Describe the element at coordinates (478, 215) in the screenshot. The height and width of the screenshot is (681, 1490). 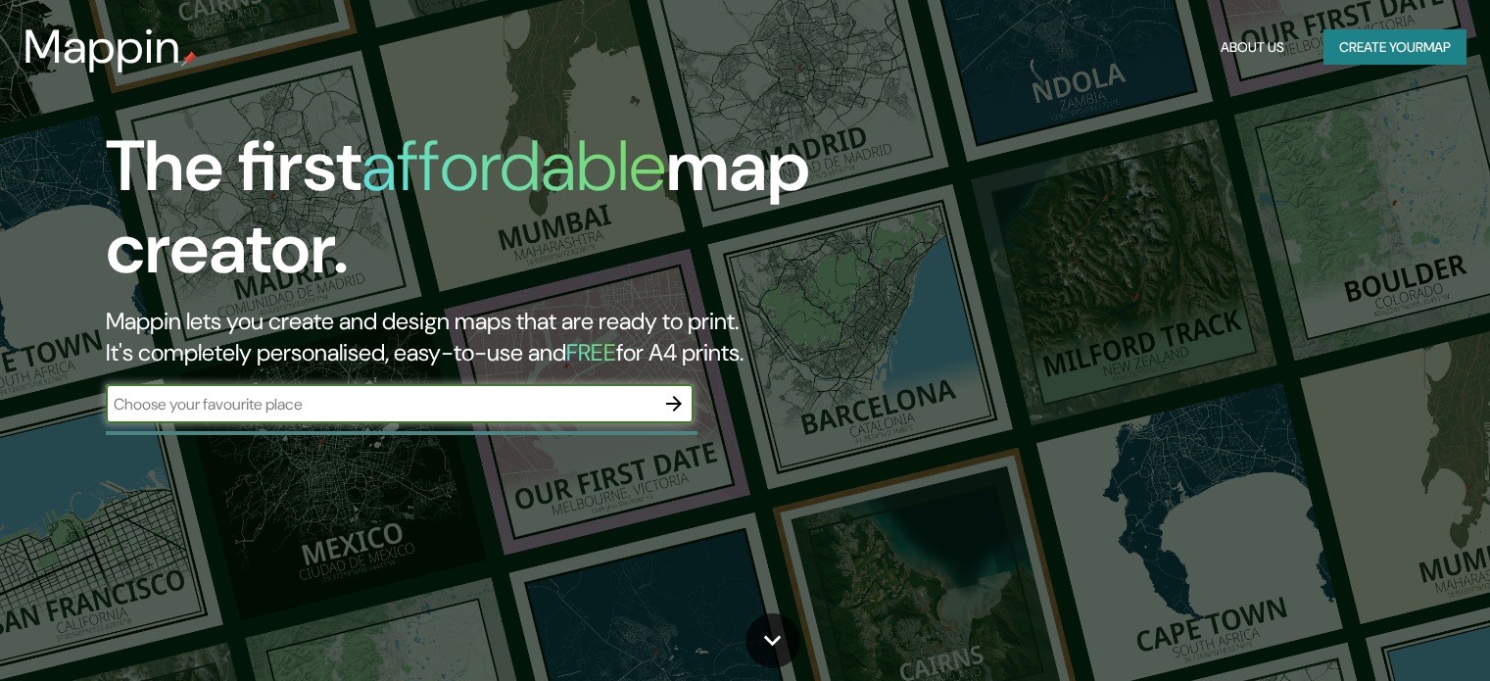
I see `h1: The first map creator.` at that location.